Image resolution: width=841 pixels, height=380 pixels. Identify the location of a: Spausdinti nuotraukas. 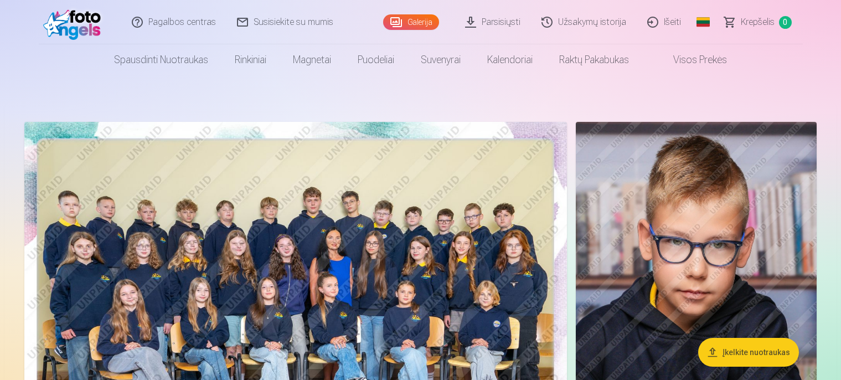
(161, 60).